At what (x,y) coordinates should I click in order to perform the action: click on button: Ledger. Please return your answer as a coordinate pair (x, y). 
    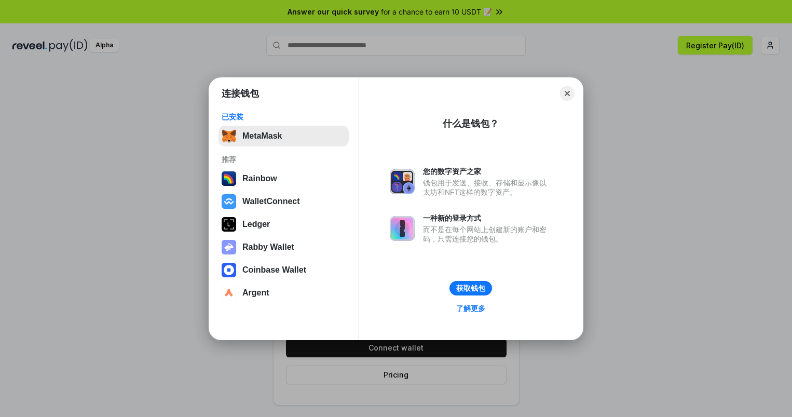
    Looking at the image, I should click on (283, 224).